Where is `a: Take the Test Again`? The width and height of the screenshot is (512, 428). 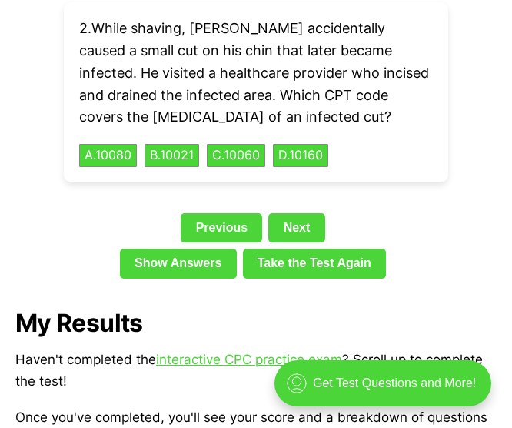
a: Take the Test Again is located at coordinates (315, 263).